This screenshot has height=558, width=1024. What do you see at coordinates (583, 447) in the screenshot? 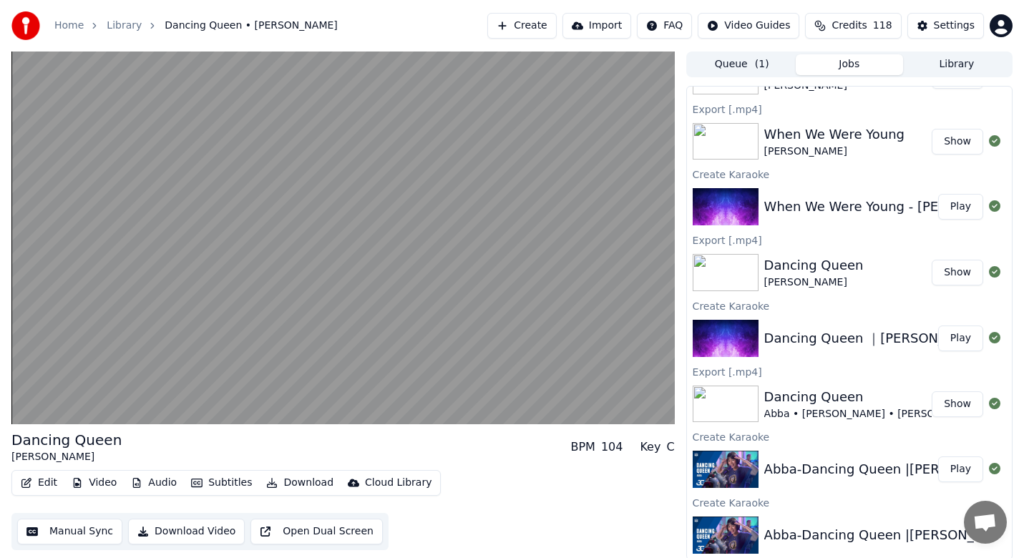
I see `div: BPM` at bounding box center [583, 447].